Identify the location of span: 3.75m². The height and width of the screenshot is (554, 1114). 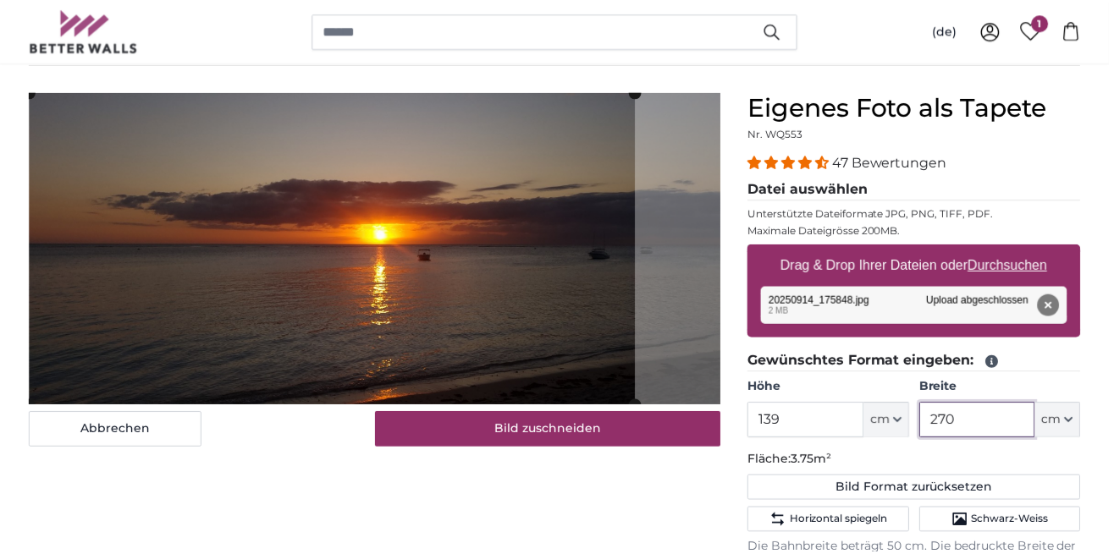
(814, 460).